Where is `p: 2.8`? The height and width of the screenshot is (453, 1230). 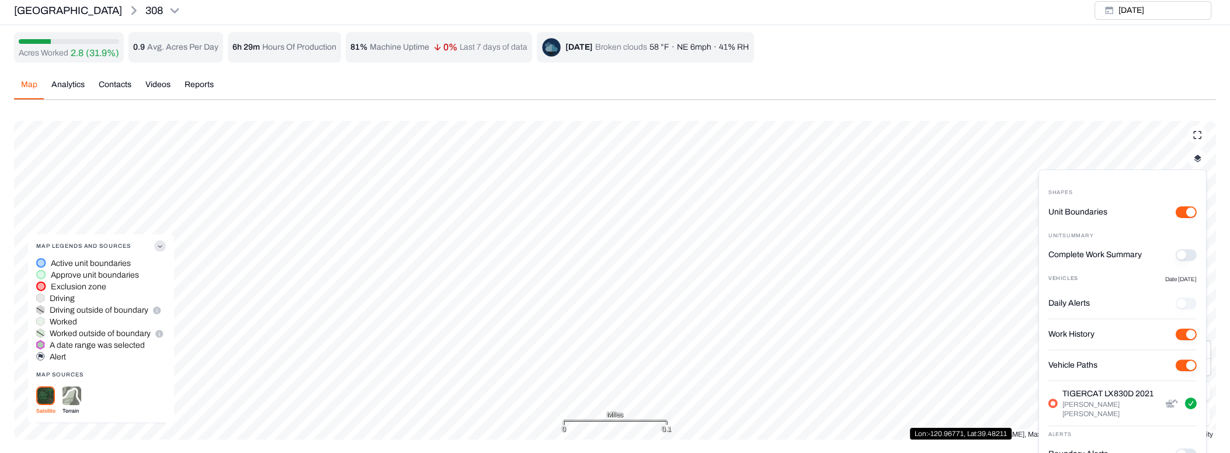
p: 2.8 is located at coordinates (77, 53).